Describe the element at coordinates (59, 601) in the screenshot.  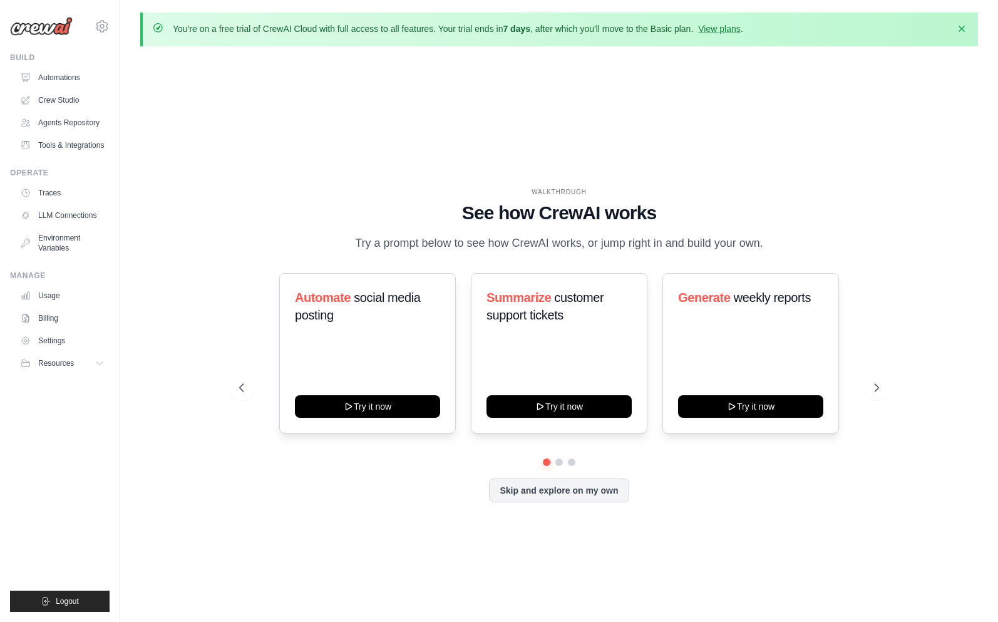
I see `button: Logout` at that location.